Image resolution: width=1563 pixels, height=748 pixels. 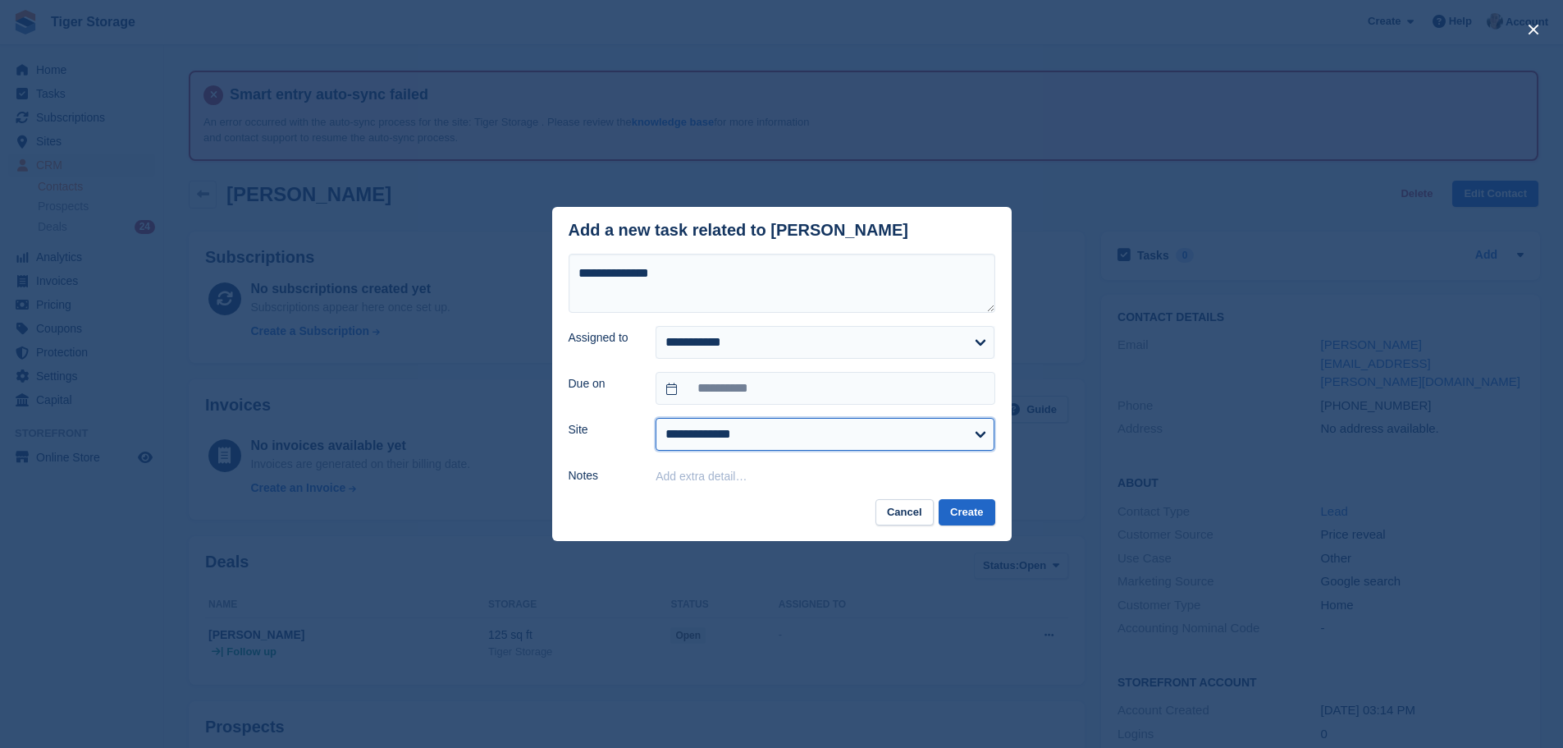 I want to click on button: Cancel, so click(x=904, y=512).